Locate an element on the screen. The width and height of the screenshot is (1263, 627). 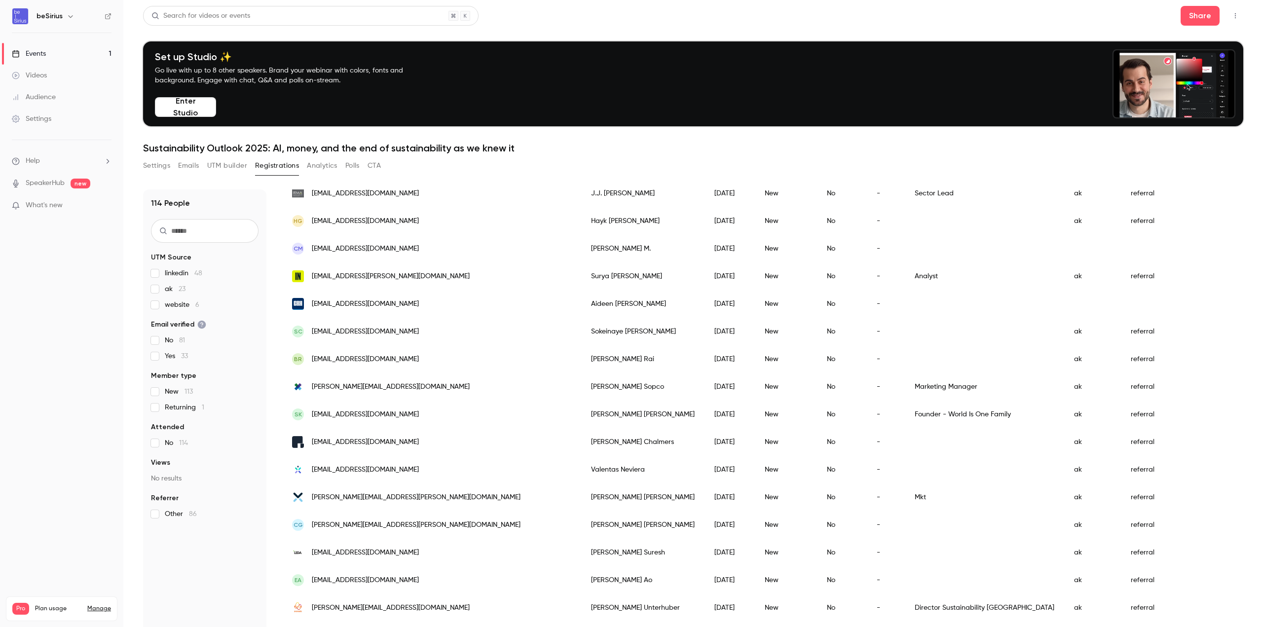
img: integritynext.com is located at coordinates (298, 497).